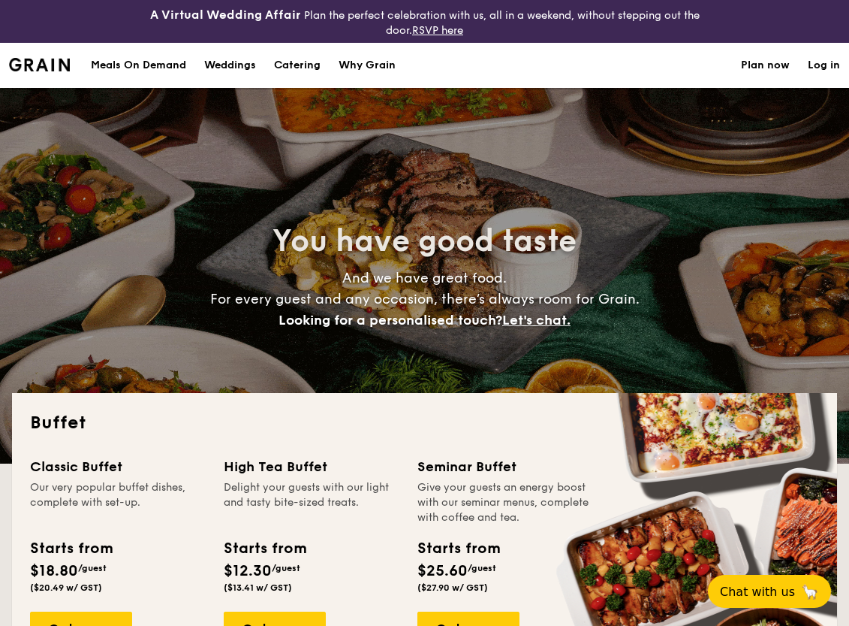  What do you see at coordinates (367, 65) in the screenshot?
I see `div: Why Grain` at bounding box center [367, 65].